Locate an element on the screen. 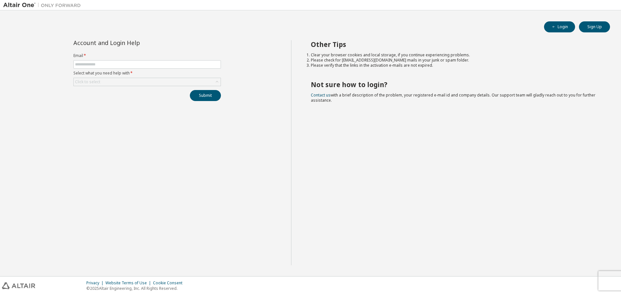  button: Login is located at coordinates (559, 27).